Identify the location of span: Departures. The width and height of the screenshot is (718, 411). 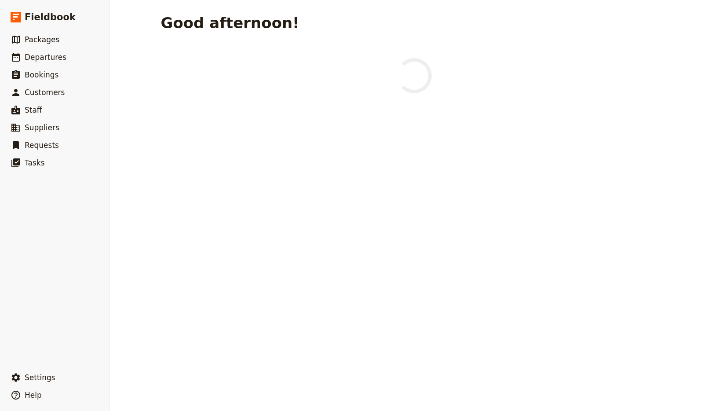
(45, 57).